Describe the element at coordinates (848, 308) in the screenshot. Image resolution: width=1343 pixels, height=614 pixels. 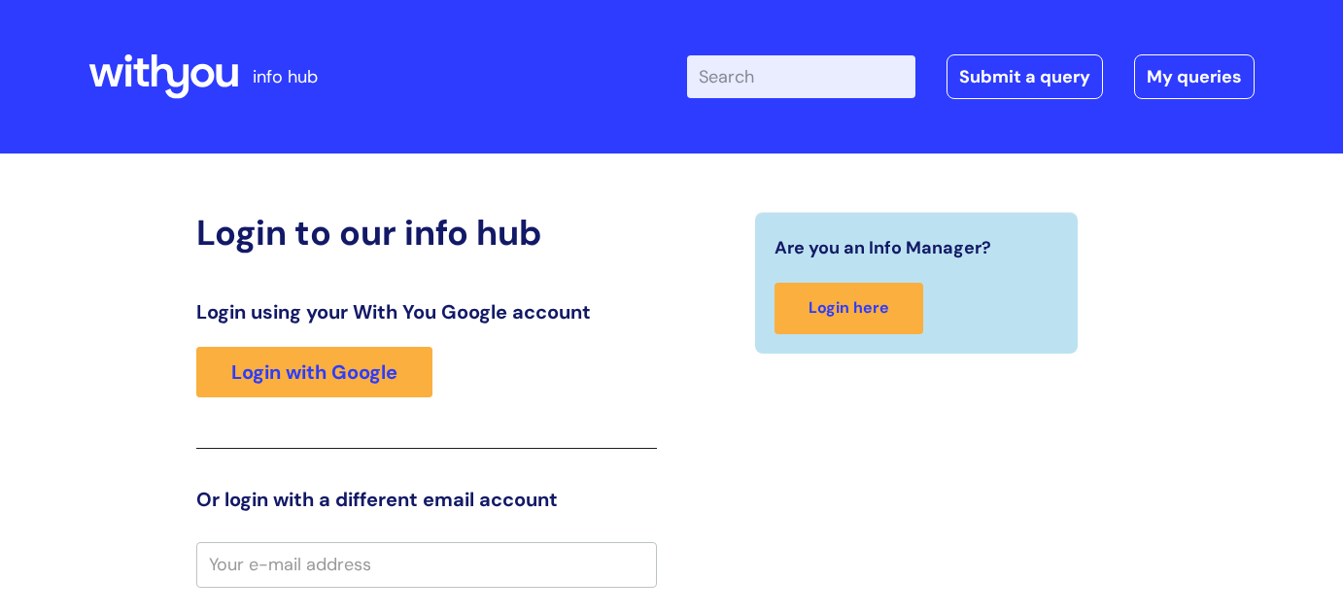
I see `a: Login here` at that location.